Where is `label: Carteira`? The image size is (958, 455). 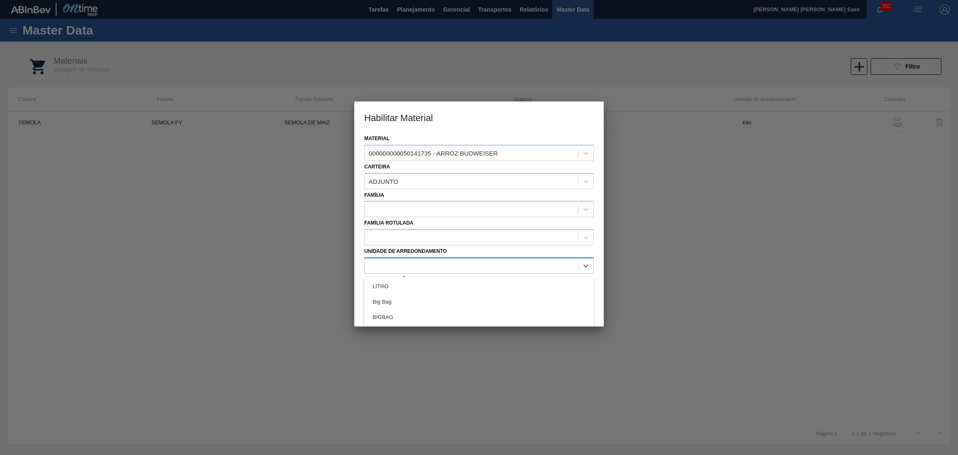
label: Carteira is located at coordinates (377, 167).